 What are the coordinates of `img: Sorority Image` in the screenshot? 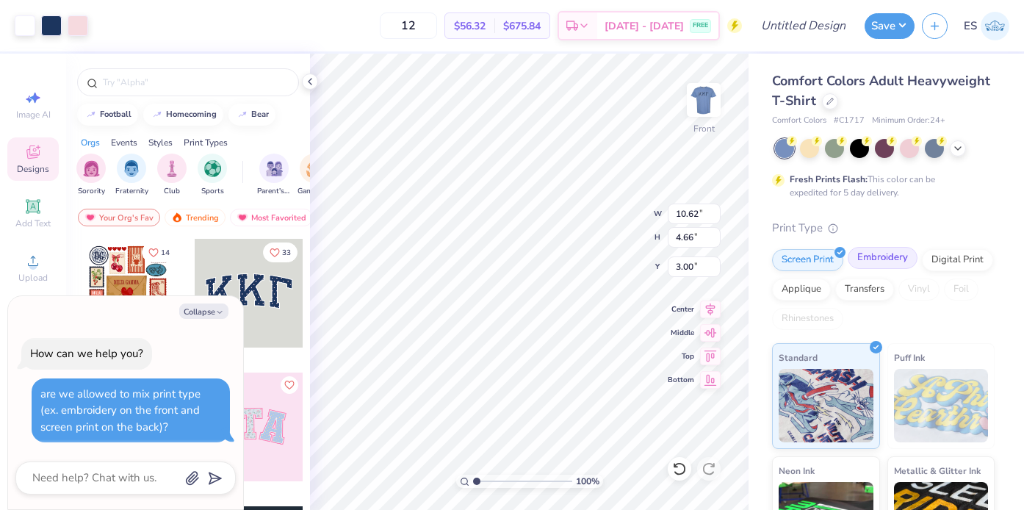 It's located at (91, 168).